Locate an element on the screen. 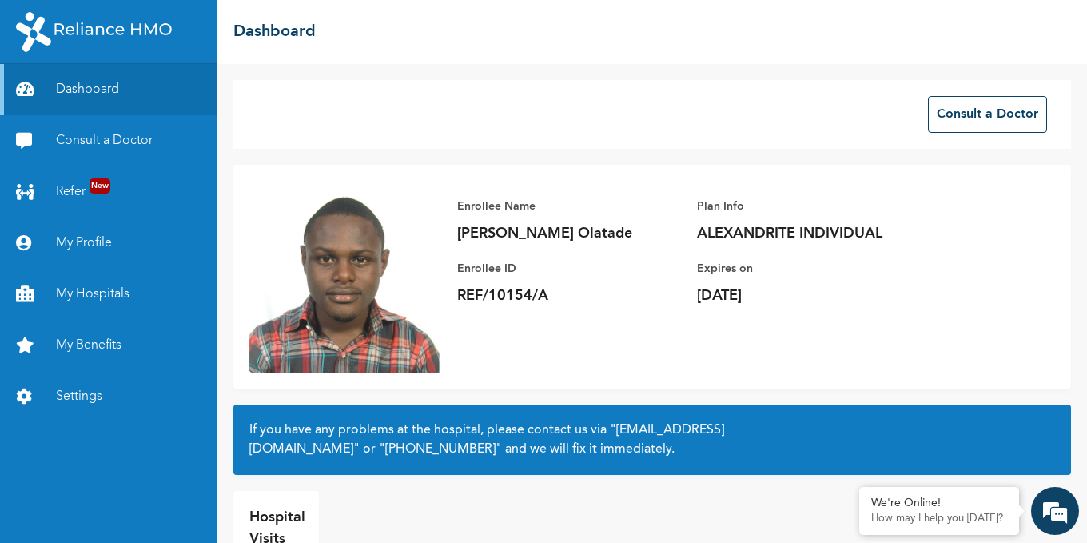 The image size is (1087, 543). img: Enrollee is located at coordinates (345, 277).